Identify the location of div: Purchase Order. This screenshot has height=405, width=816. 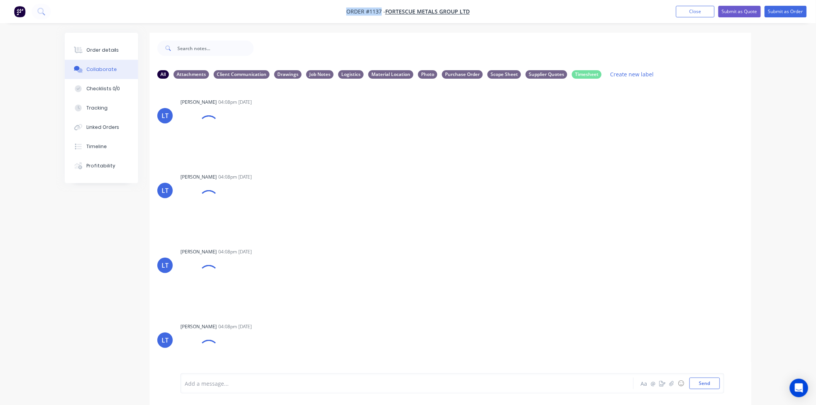
(462, 74).